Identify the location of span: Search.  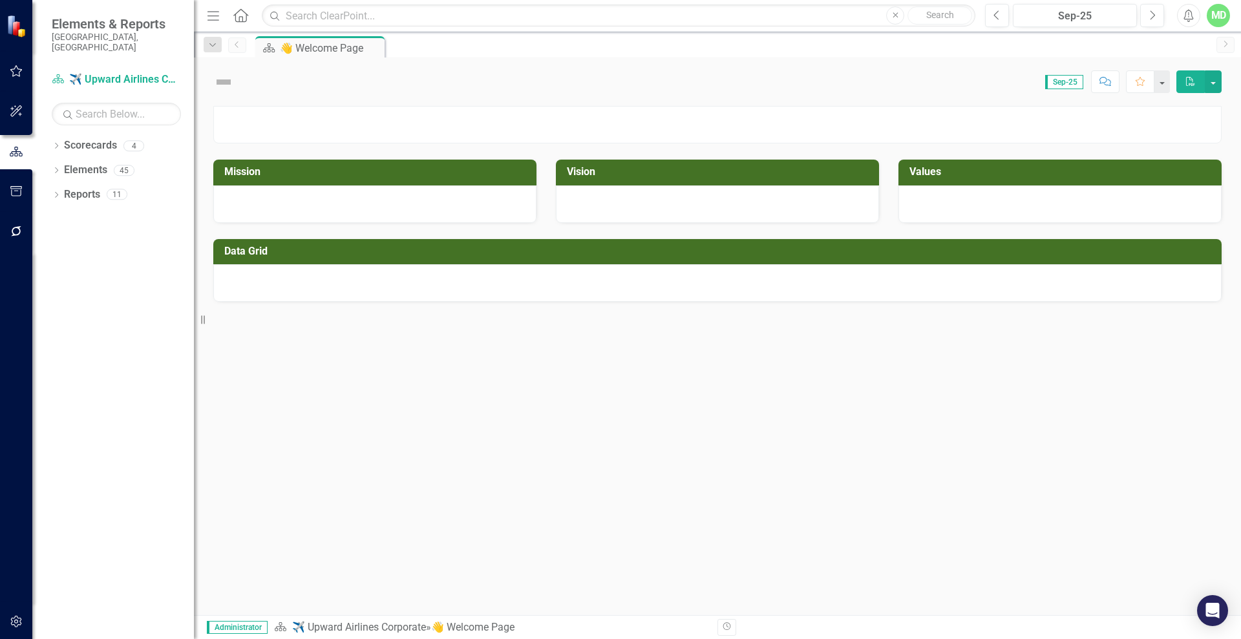
(940, 15).